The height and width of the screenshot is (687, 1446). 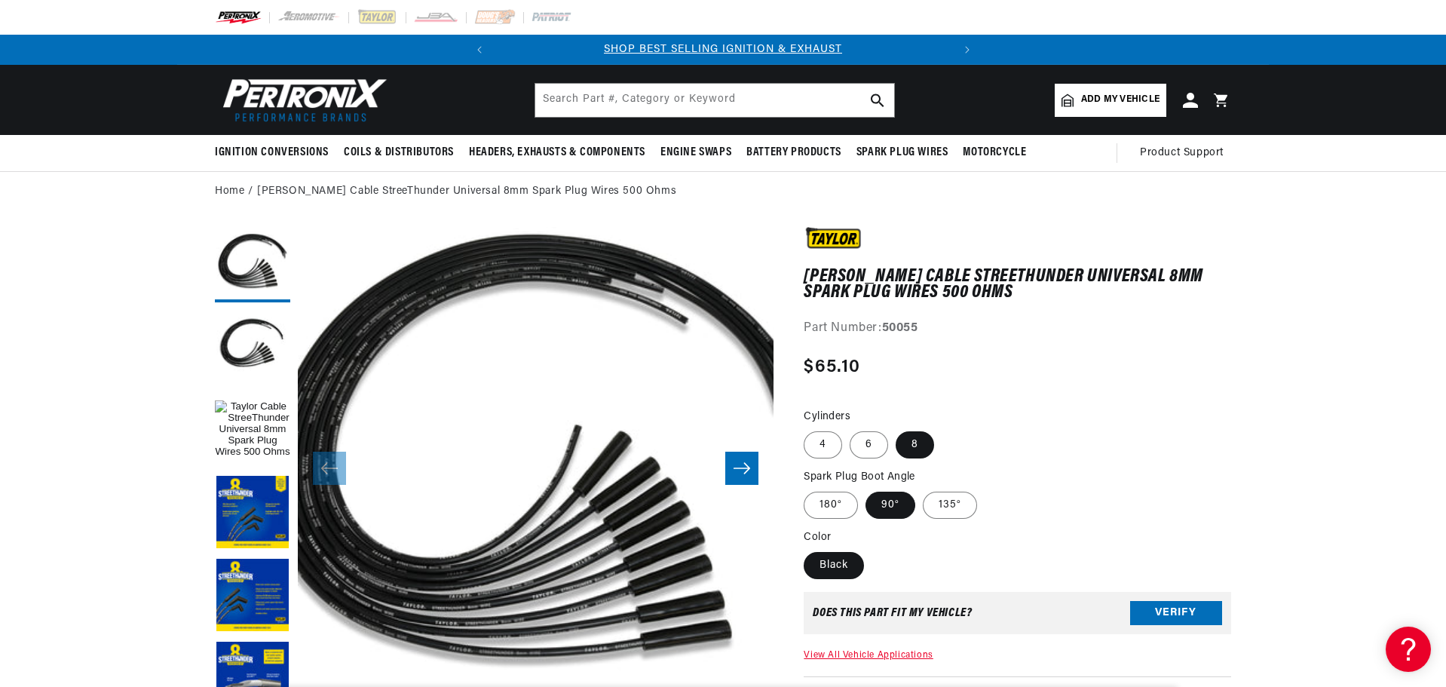 What do you see at coordinates (903, 152) in the screenshot?
I see `span: Spark Plug Wires` at bounding box center [903, 152].